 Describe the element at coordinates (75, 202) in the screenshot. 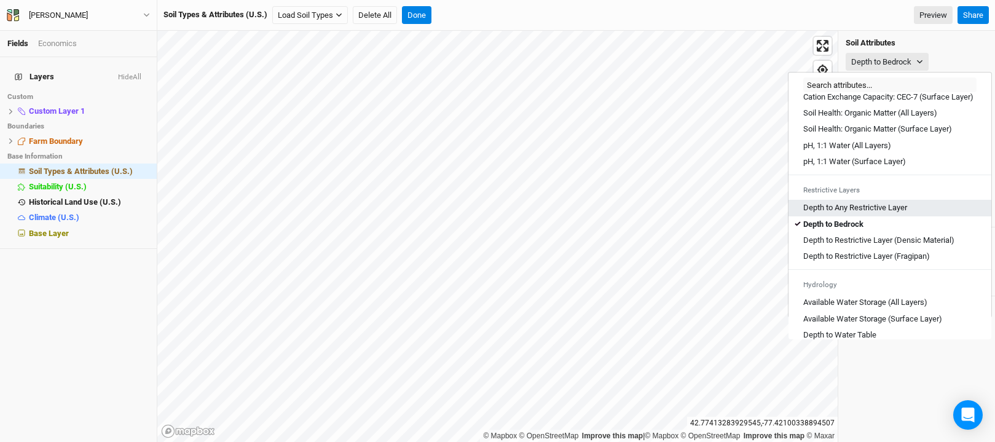

I see `span: Historical Land Use (U.S.)` at that location.